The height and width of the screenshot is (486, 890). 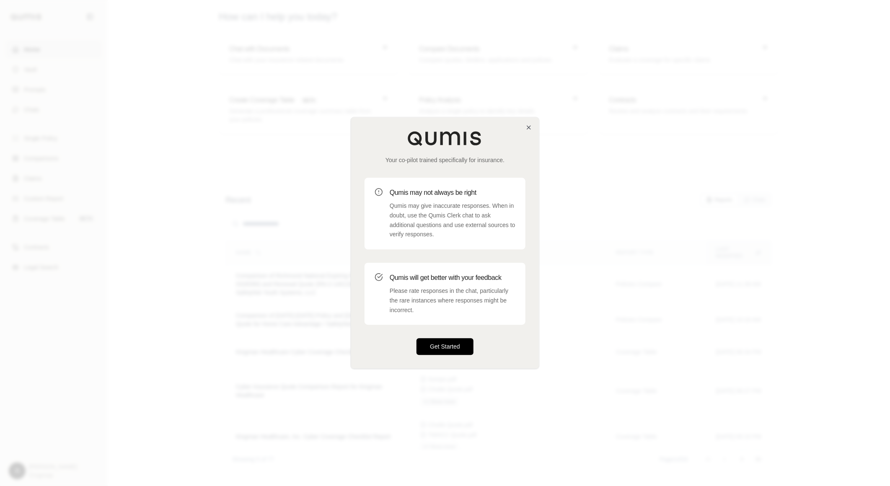 I want to click on p: Your co-pilot trained specifically for insurance., so click(x=445, y=160).